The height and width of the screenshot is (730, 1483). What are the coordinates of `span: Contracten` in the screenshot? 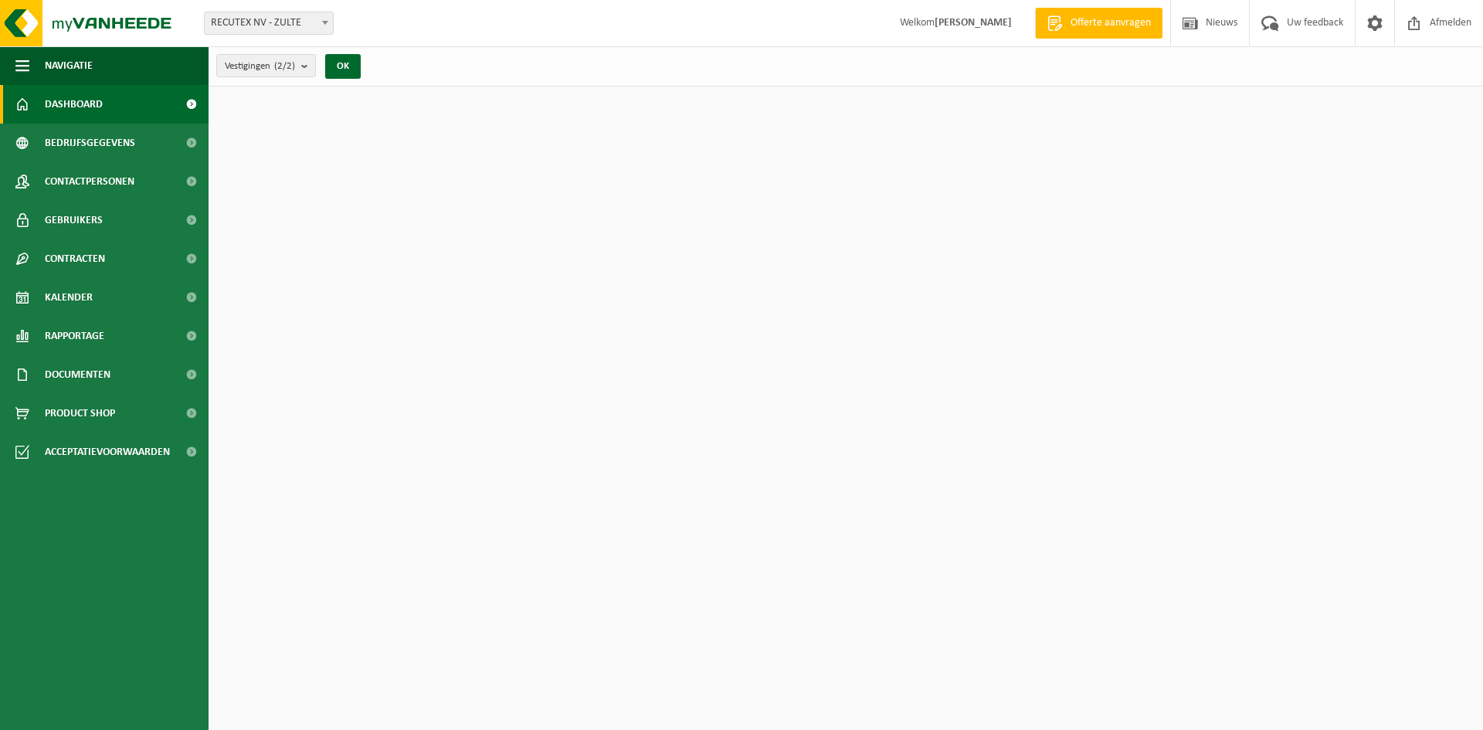 It's located at (75, 259).